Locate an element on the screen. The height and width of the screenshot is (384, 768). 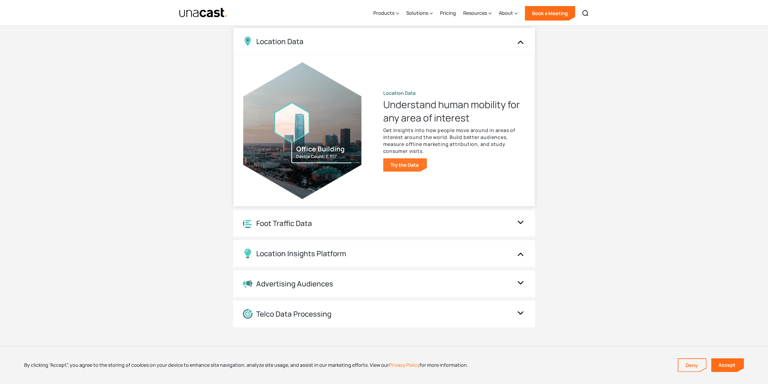
div: Location Data is located at coordinates (280, 41).